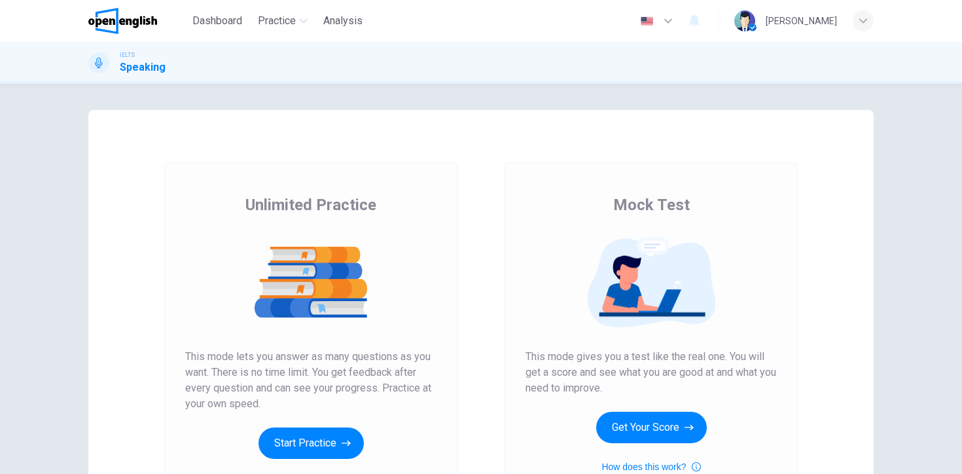 This screenshot has width=962, height=474. I want to click on button: Dashboard, so click(217, 21).